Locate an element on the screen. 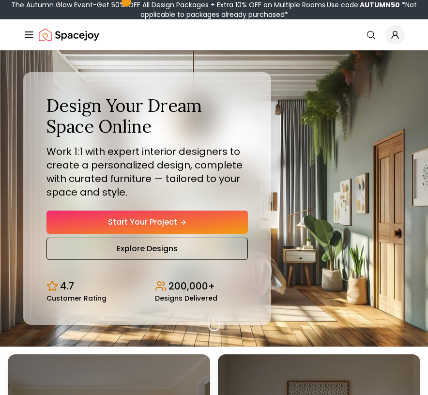 The image size is (428, 395). p: Work 1:1 with expert interior designers to create a personalized design, complete with curated fu... is located at coordinates (147, 172).